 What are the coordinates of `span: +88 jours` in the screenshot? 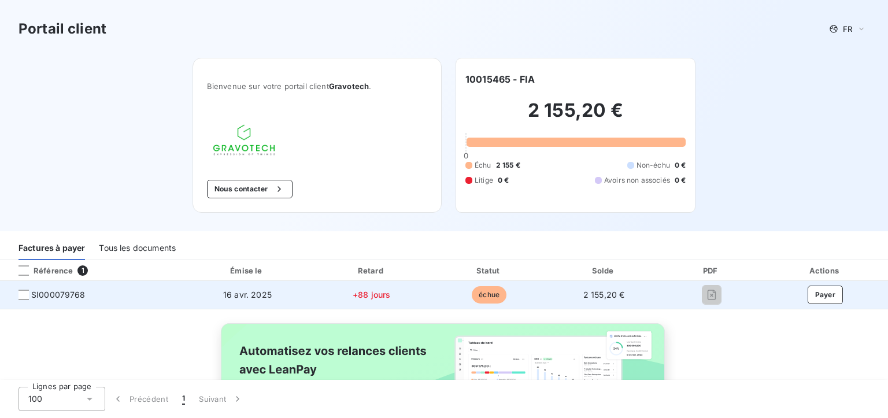 It's located at (371, 294).